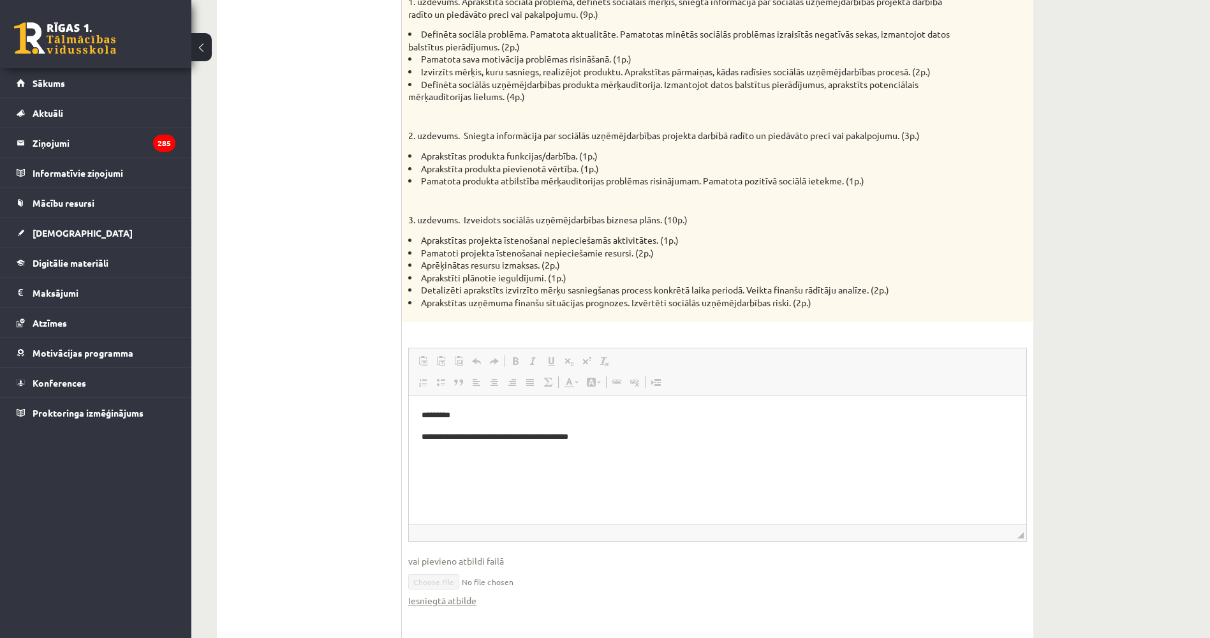 This screenshot has width=1210, height=638. What do you see at coordinates (717, 560) in the screenshot?
I see `span: vai pievieno atbildi failā` at bounding box center [717, 560].